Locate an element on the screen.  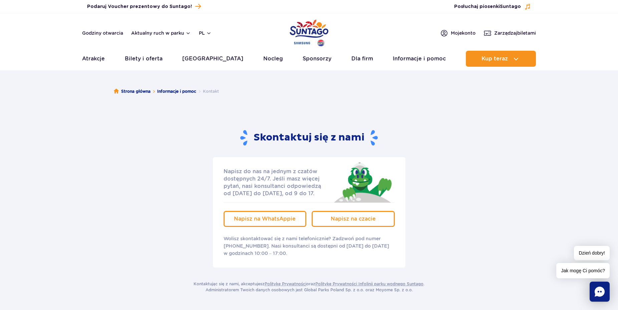
a: Godziny otwarcia is located at coordinates (102, 33).